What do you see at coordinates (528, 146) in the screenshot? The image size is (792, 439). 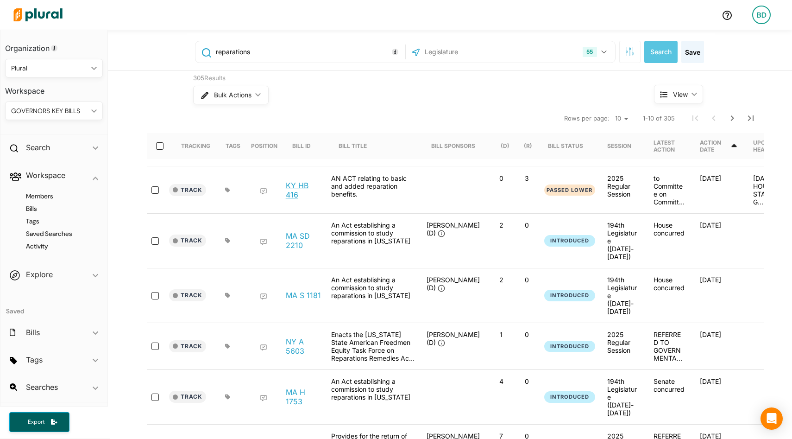 I see `div: (R)` at bounding box center [528, 146].